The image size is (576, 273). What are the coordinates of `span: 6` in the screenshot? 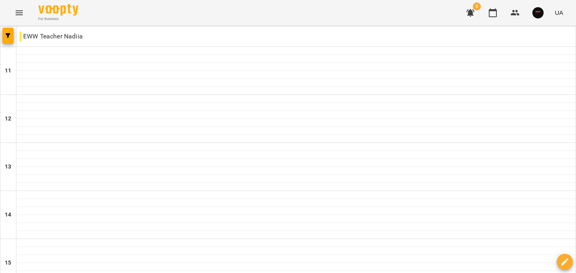 It's located at (477, 6).